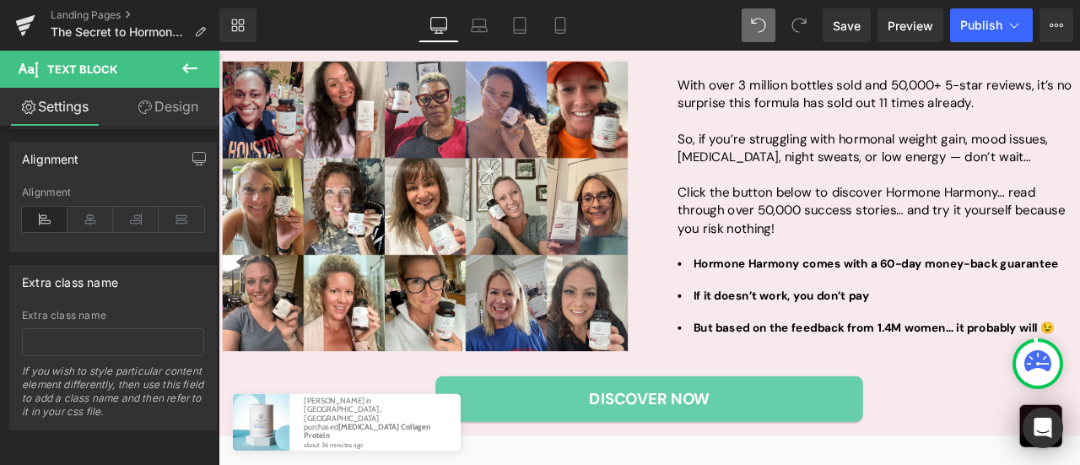  What do you see at coordinates (439, 25) in the screenshot?
I see `a: Desktop` at bounding box center [439, 25].